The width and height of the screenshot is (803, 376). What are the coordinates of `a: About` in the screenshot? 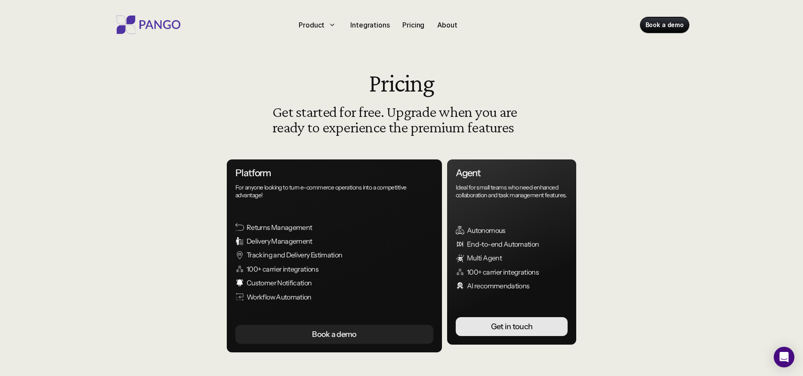 It's located at (447, 25).